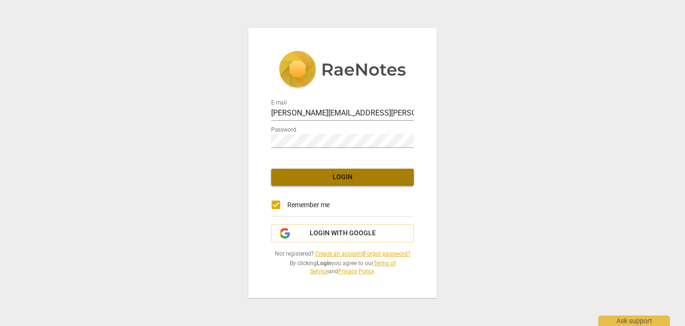 The width and height of the screenshot is (685, 326). Describe the element at coordinates (353, 267) in the screenshot. I see `a: Terms of Service` at that location.